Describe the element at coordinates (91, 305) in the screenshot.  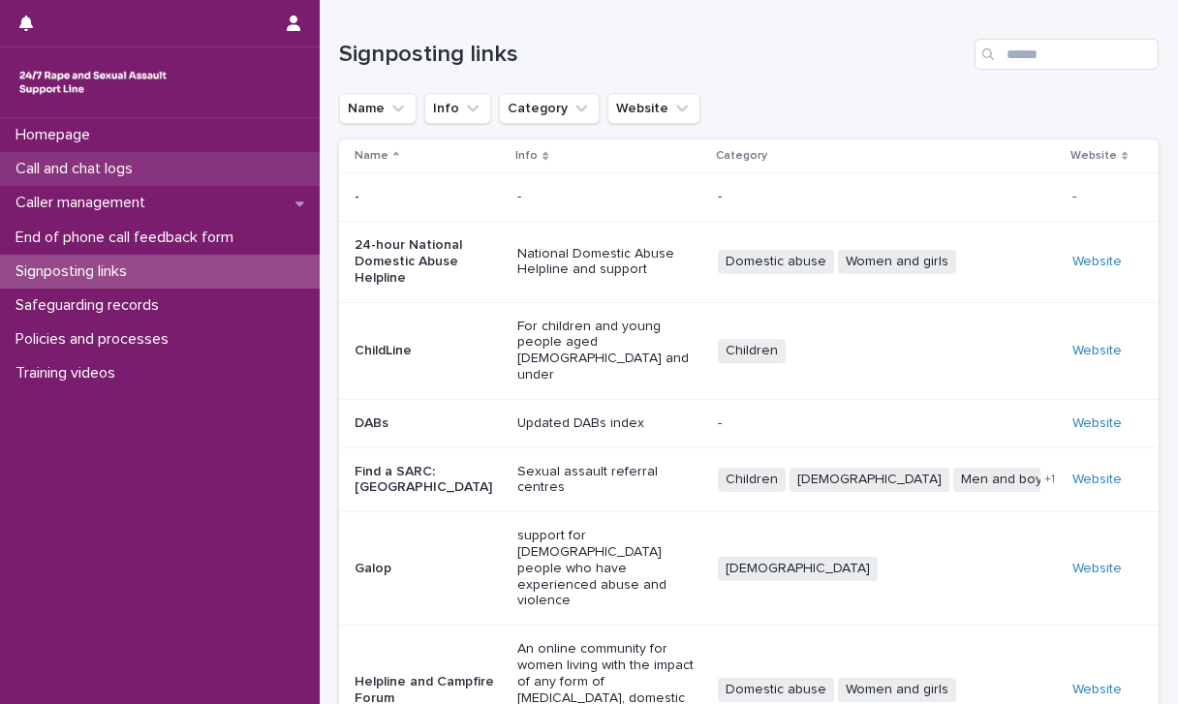
I see `p: Safeguarding records` at that location.